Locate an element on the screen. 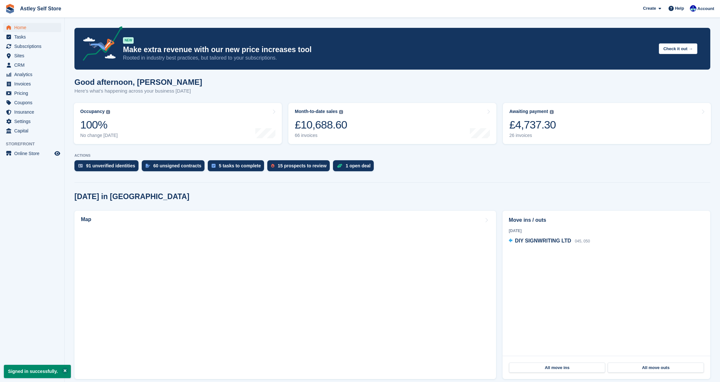 The width and height of the screenshot is (720, 382). a: DIY SIGNWRITING LTD 045, 050 is located at coordinates (549, 241).